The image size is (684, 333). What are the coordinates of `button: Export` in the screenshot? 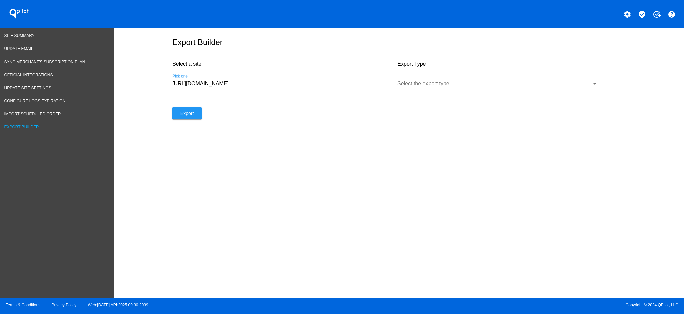 It's located at (187, 113).